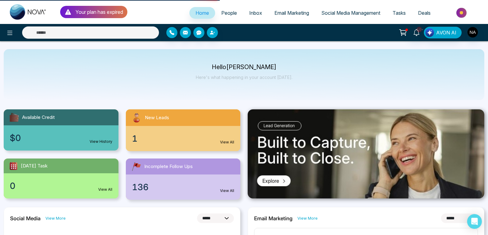  Describe the element at coordinates (430, 33) in the screenshot. I see `img: Lead Flow` at that location.